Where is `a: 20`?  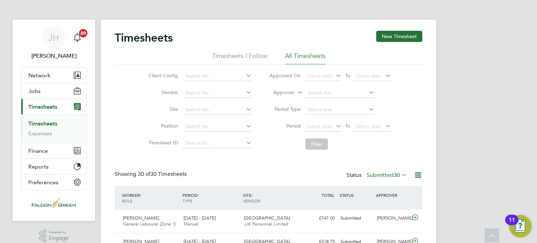 a: 20 is located at coordinates (77, 38).